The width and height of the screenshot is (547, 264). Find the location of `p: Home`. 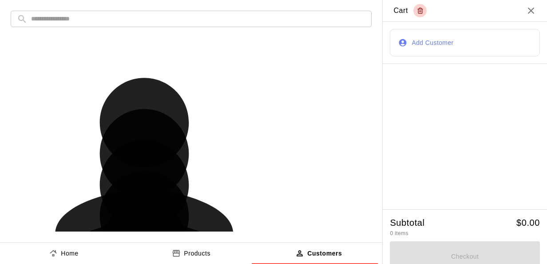

p: Home is located at coordinates (70, 253).